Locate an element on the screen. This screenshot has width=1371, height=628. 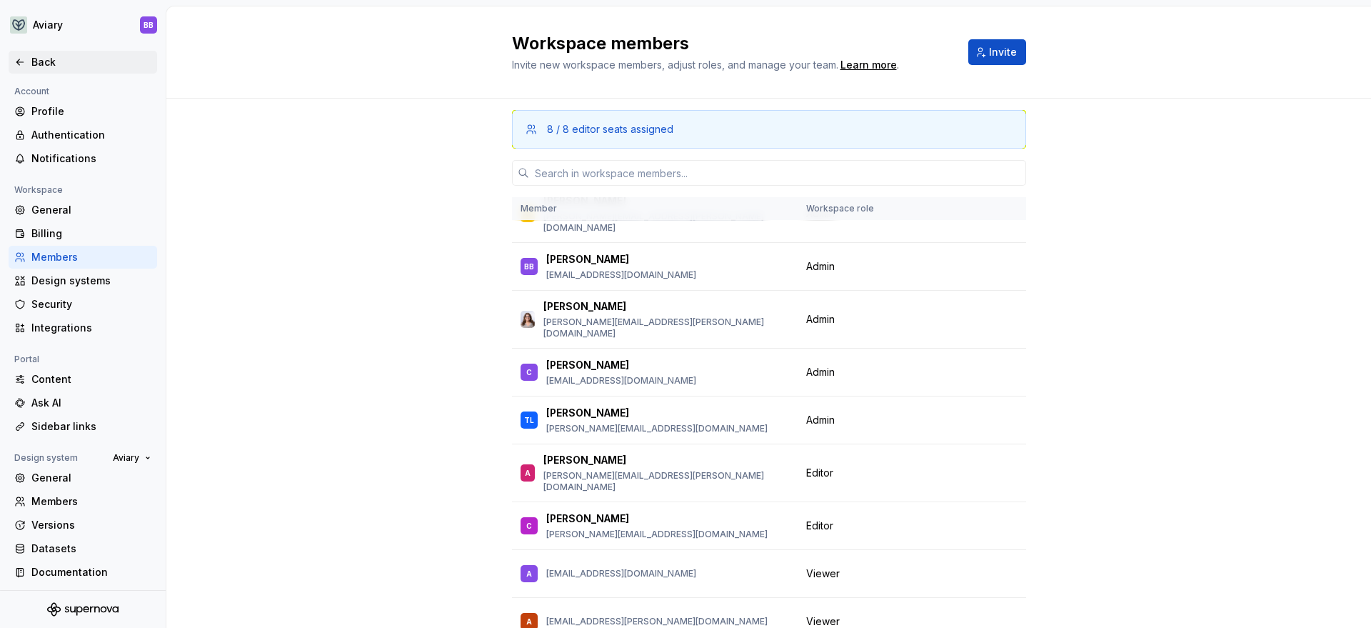
div: Ask AI is located at coordinates (91, 403).